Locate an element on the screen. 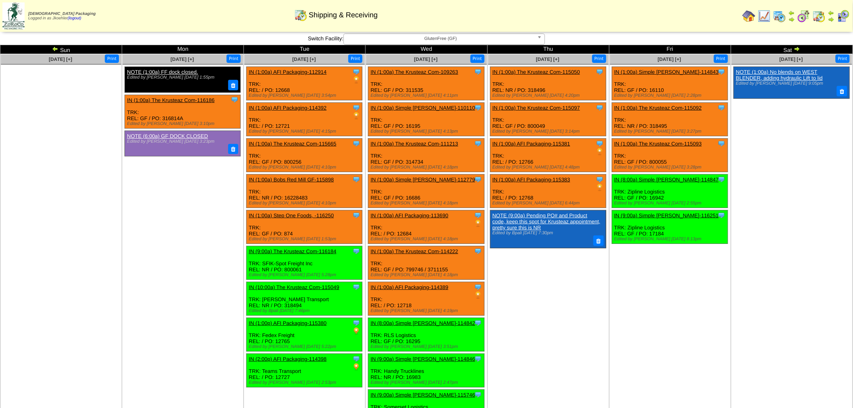 The image size is (853, 408). div: TRK: REL: GF / PO: 311535 is located at coordinates (426, 83).